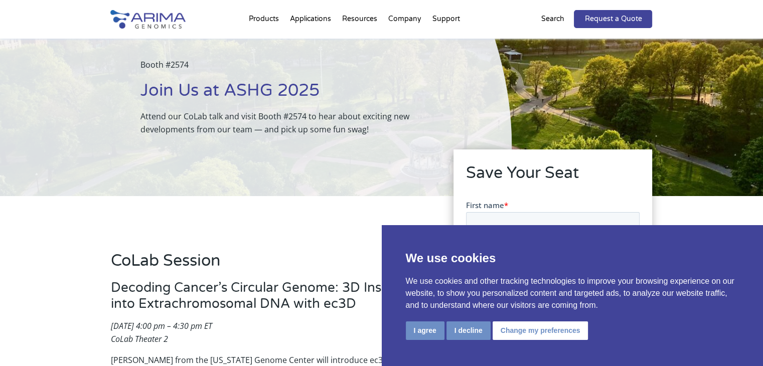 The height and width of the screenshot is (366, 763). Describe the element at coordinates (573, 258) in the screenshot. I see `p: We use cookies` at that location.